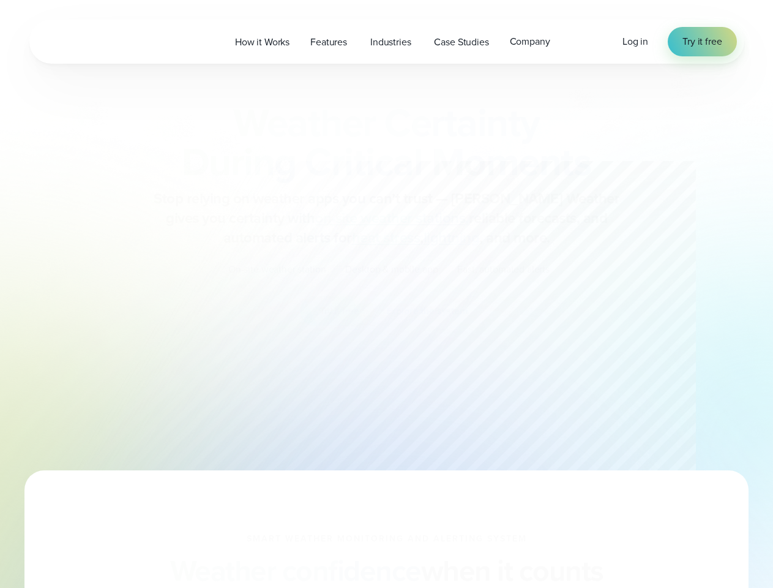 Image resolution: width=773 pixels, height=588 pixels. What do you see at coordinates (636, 42) in the screenshot?
I see `a: Log in` at bounding box center [636, 42].